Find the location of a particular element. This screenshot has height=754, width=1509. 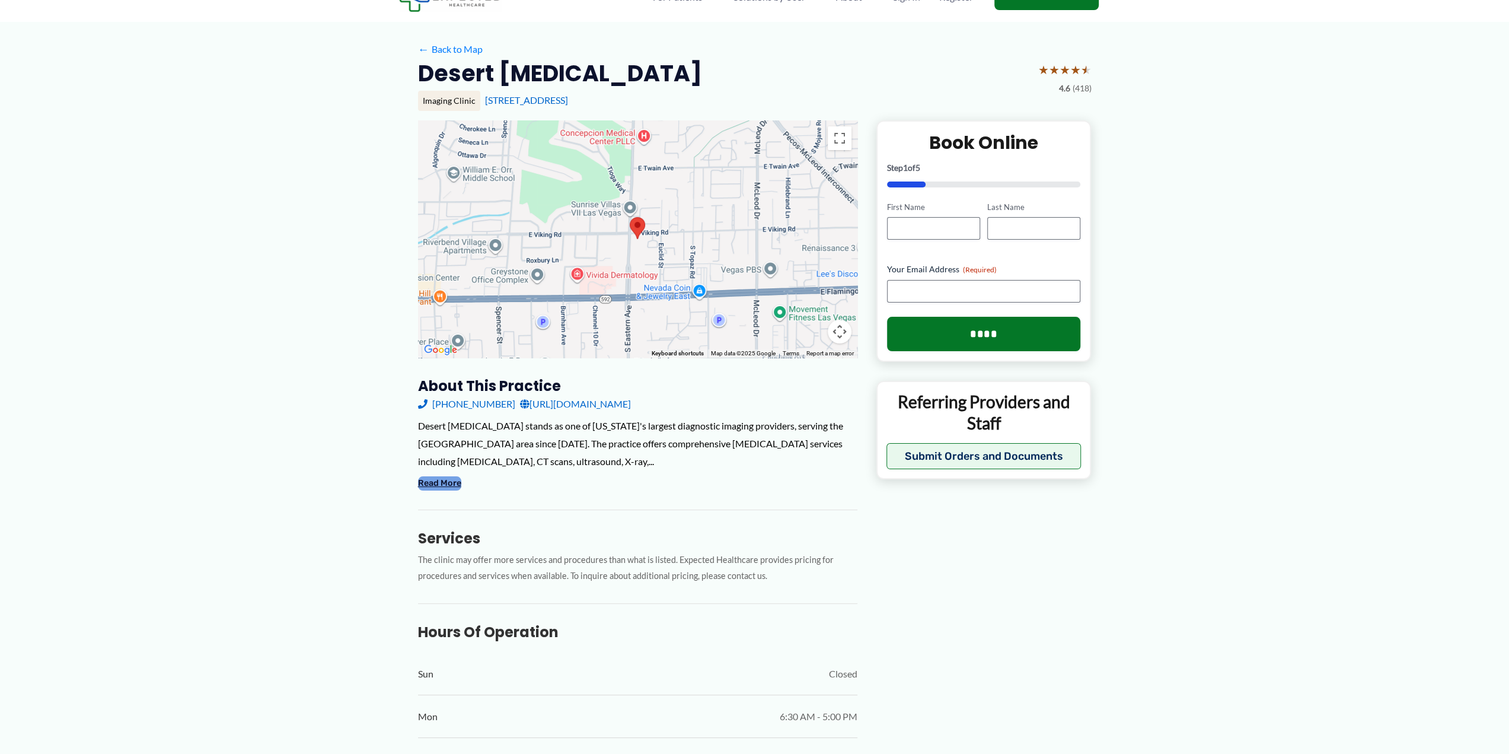

button: Read More is located at coordinates (439, 483).